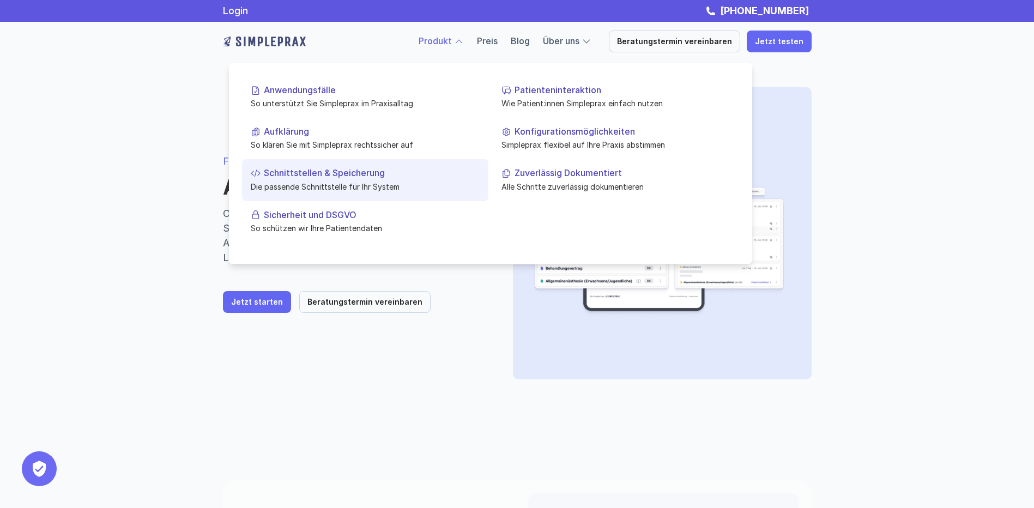  What do you see at coordinates (435, 41) in the screenshot?
I see `a: Produkt` at bounding box center [435, 41].